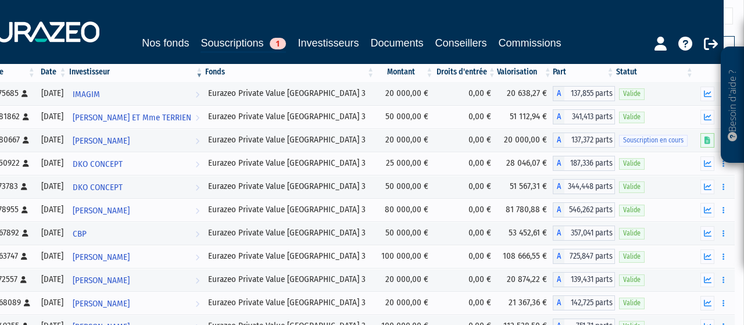  Describe the element at coordinates (590, 117) in the screenshot. I see `span: 341,413 parts` at that location.